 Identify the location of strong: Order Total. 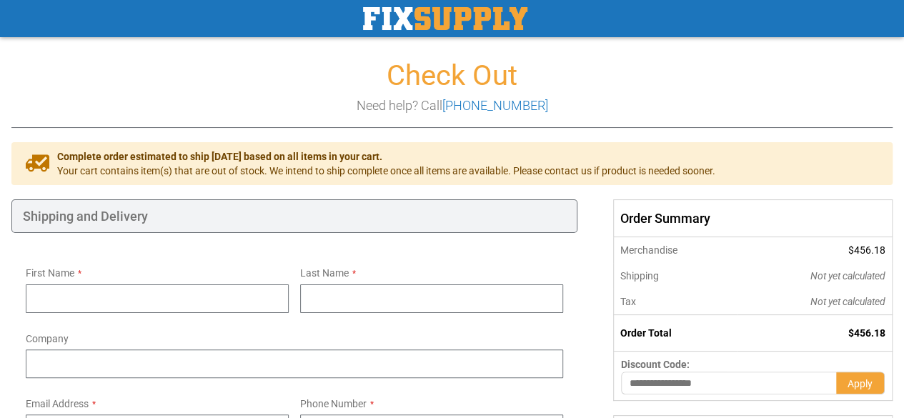
(646, 333).